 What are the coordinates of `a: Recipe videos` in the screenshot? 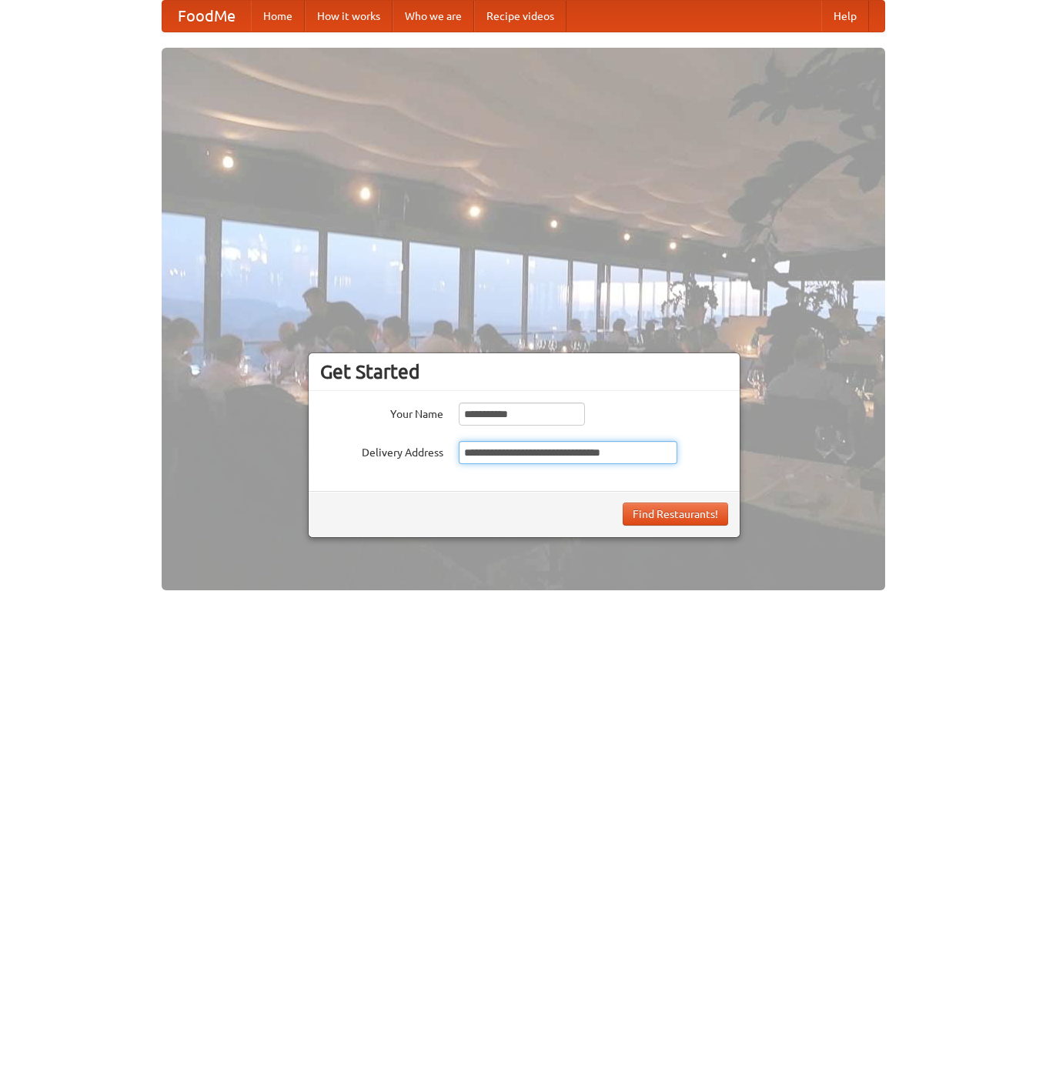 It's located at (520, 16).